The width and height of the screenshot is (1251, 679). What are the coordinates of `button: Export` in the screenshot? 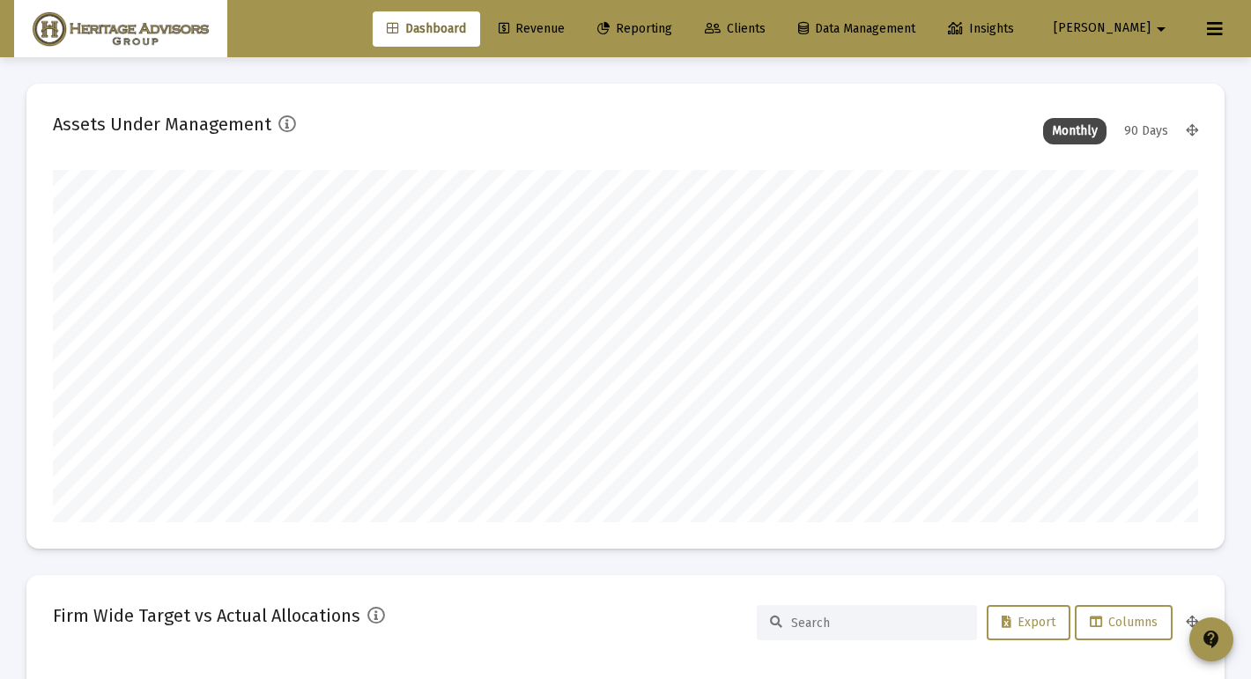 It's located at (1028, 623).